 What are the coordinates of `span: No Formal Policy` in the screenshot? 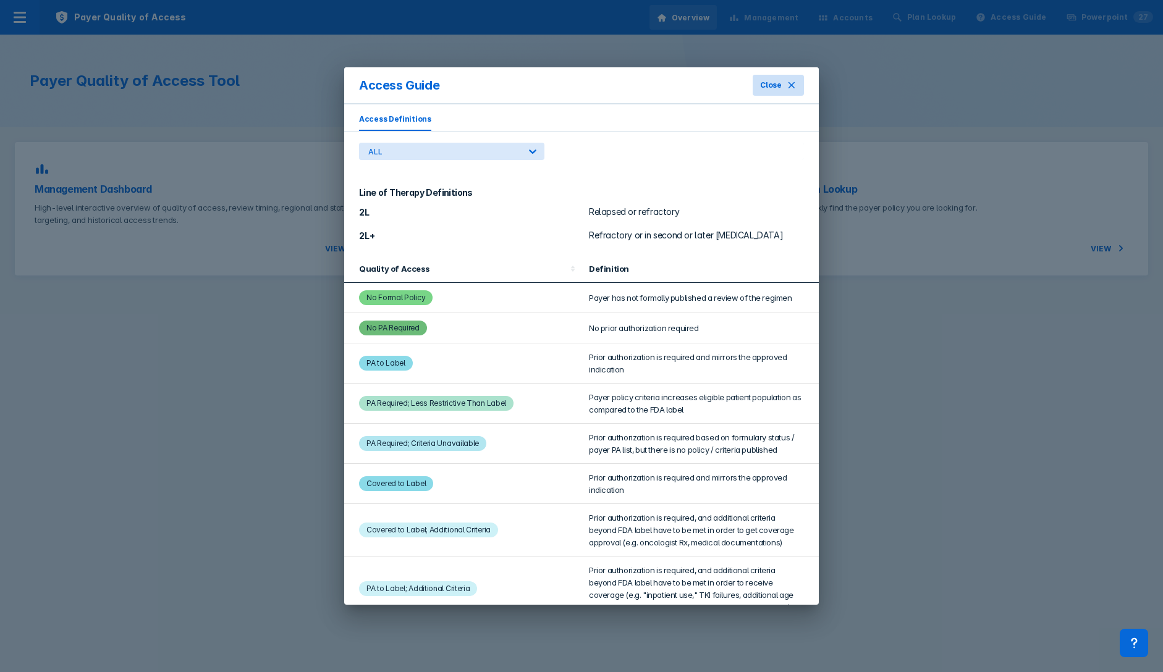 It's located at (395, 298).